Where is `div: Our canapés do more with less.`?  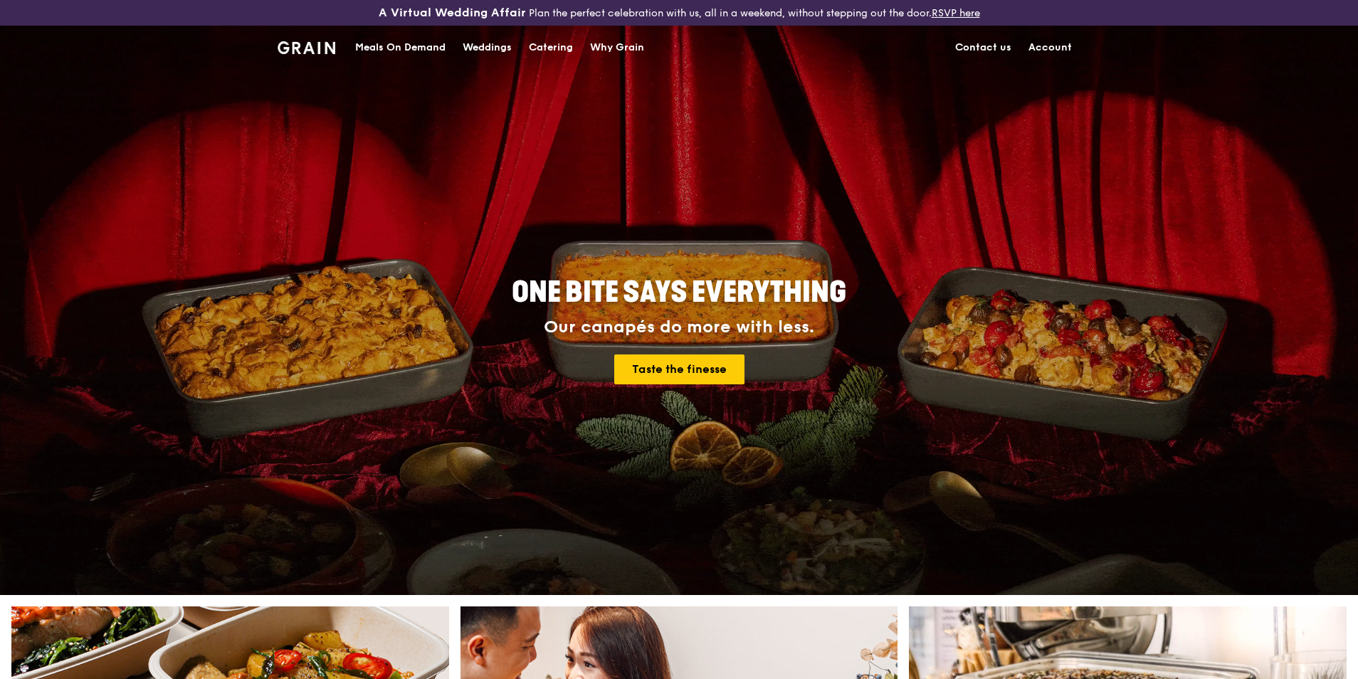 div: Our canapés do more with less. is located at coordinates (679, 327).